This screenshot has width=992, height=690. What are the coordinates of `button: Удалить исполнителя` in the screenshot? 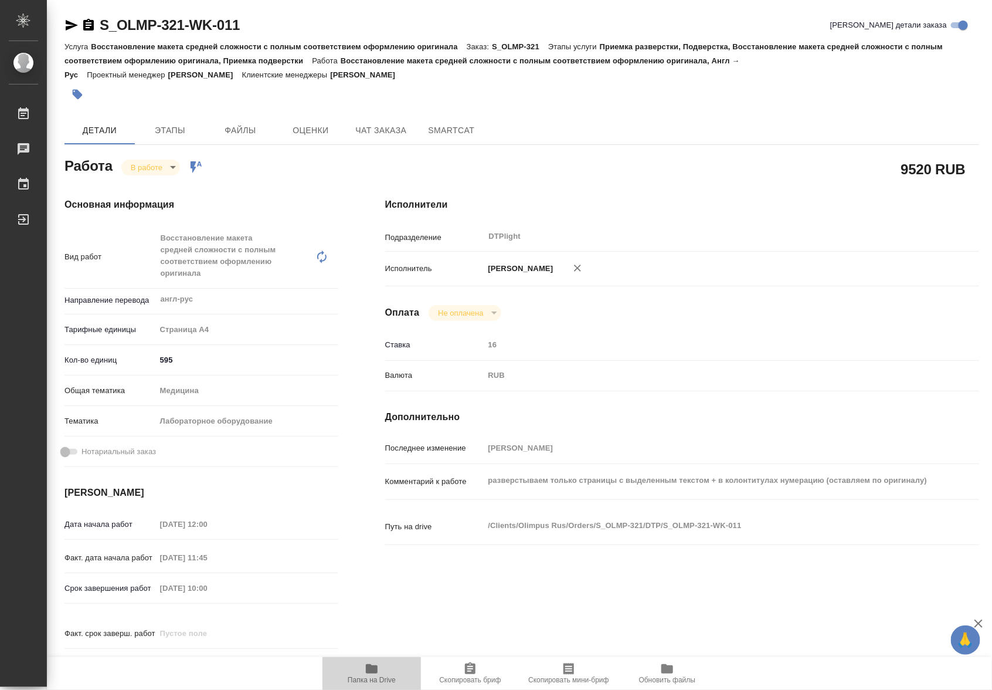 It's located at (578, 268).